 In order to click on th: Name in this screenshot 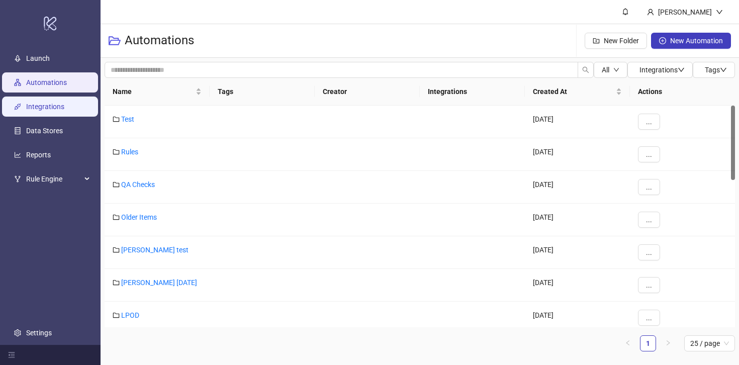, I will do `click(157, 91)`.